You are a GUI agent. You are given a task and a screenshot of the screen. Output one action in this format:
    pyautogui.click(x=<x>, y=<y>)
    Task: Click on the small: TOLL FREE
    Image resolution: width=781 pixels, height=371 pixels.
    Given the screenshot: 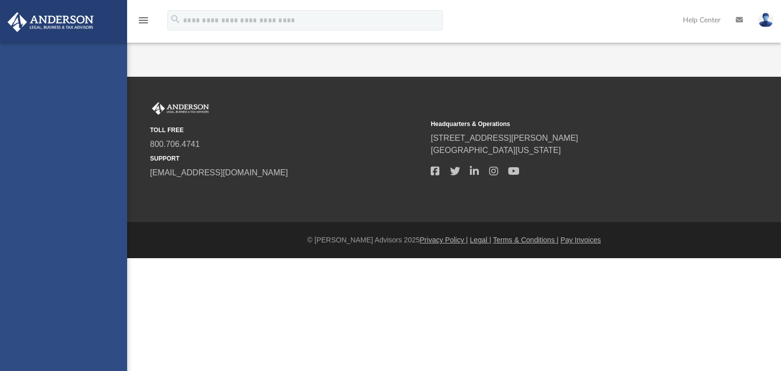 What is the action you would take?
    pyautogui.click(x=287, y=130)
    